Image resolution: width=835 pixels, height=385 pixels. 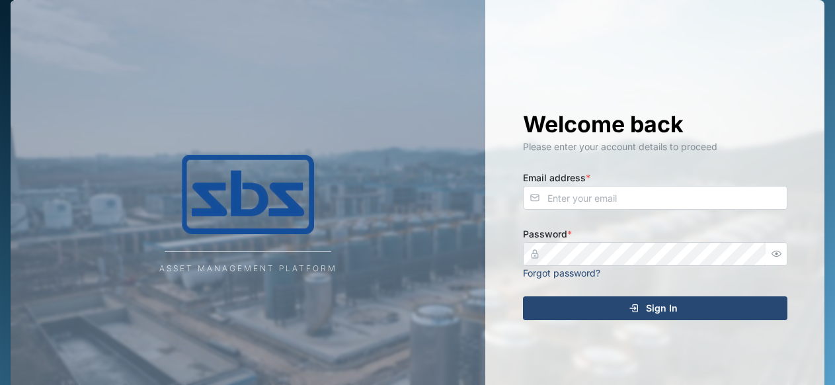 What do you see at coordinates (547, 234) in the screenshot?
I see `label: Password` at bounding box center [547, 234].